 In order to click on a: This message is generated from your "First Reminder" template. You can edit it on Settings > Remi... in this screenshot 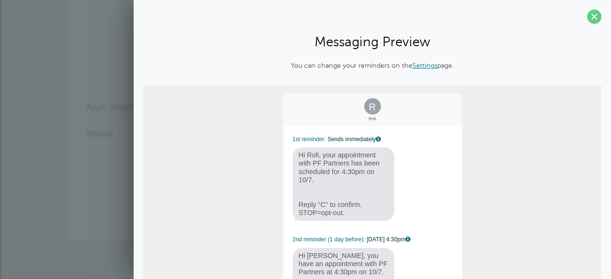, I will do `click(379, 139)`.